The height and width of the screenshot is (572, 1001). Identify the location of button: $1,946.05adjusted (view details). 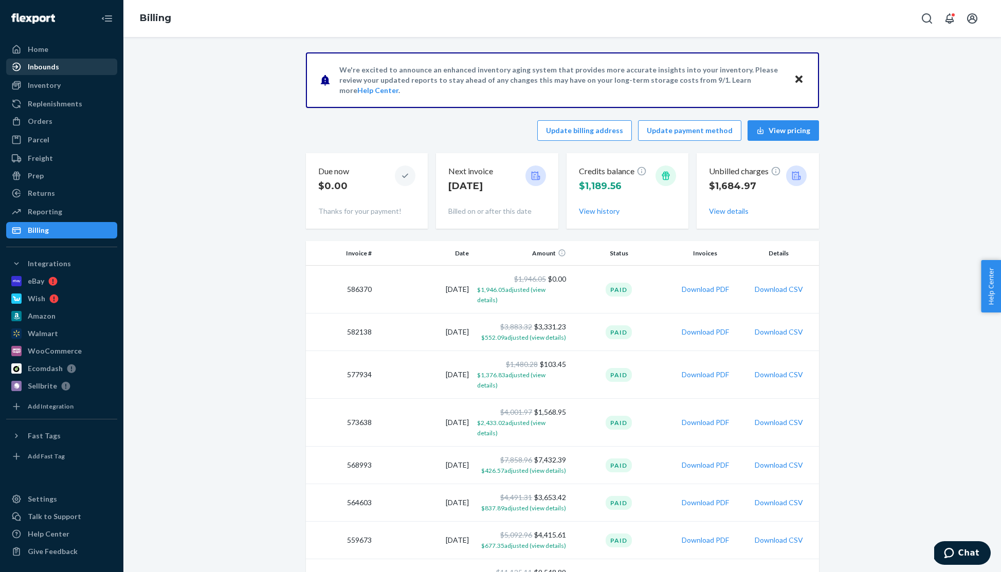
(521, 294).